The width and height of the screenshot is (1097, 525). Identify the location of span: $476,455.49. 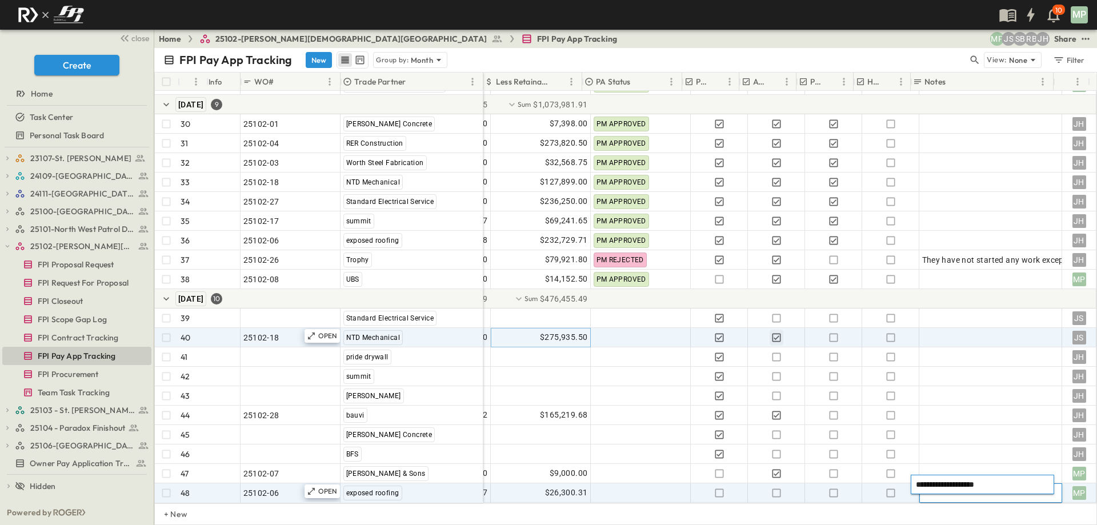
(563, 299).